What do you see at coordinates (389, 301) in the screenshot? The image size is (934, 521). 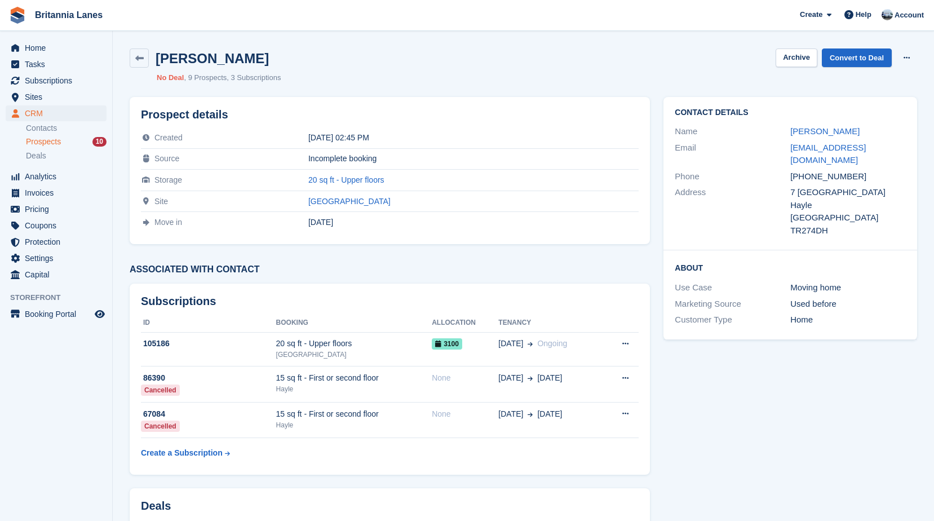 I see `h2: Subscriptions` at bounding box center [389, 301].